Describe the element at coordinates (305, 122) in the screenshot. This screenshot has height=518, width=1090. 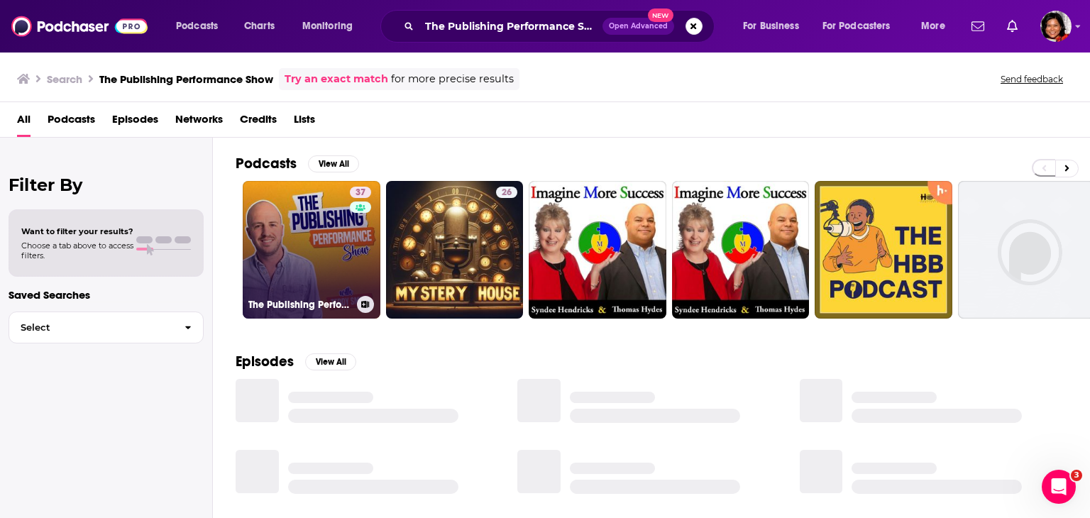
I see `a: Lists` at that location.